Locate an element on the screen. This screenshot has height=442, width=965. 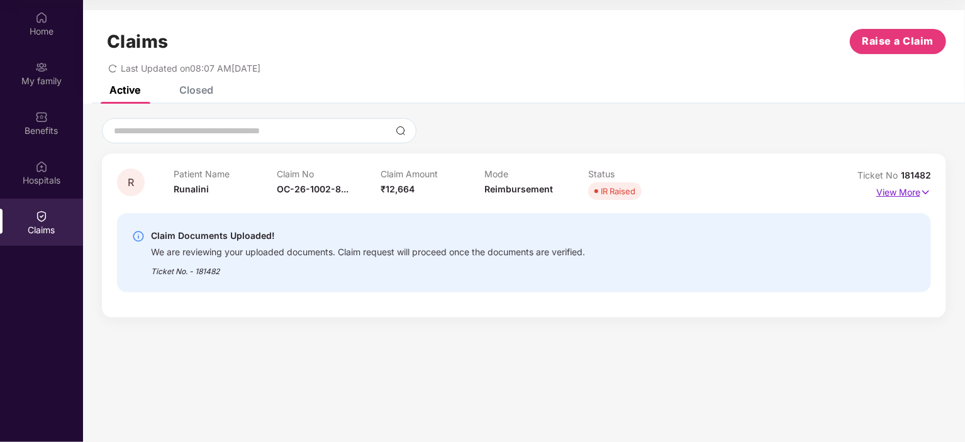
img: svg+xml;base64,PHN2ZyBpZD0iSG9tZSIgeG1sbnM9Imh0dHA6Ly93d3cudzMub3JnLzIwMDAvc3ZnIiB3aWR0aD0iMjAiIG... is located at coordinates (42, 18).